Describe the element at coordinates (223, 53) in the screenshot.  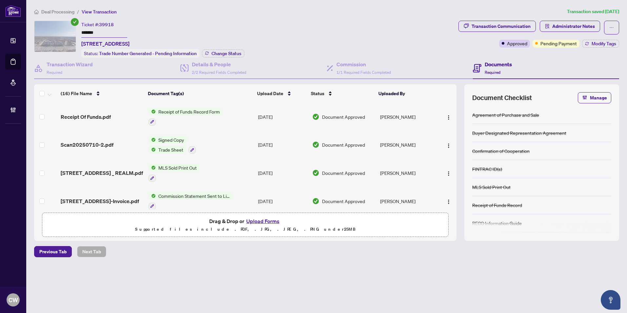
I see `button: Change Status` at that location.